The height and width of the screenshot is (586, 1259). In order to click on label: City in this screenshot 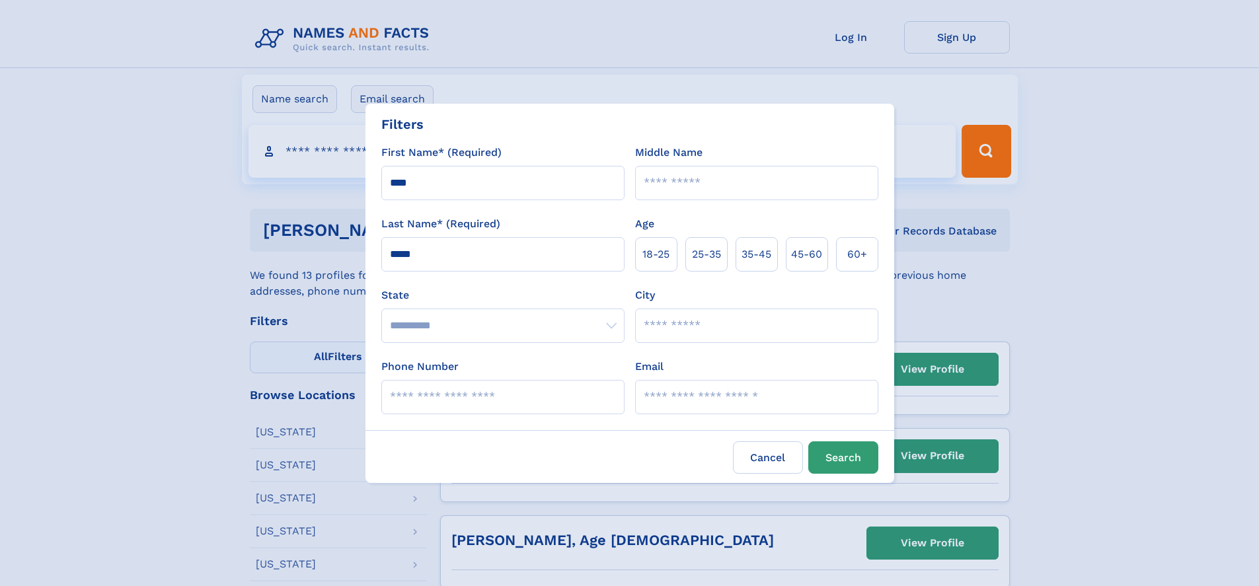, I will do `click(645, 296)`.